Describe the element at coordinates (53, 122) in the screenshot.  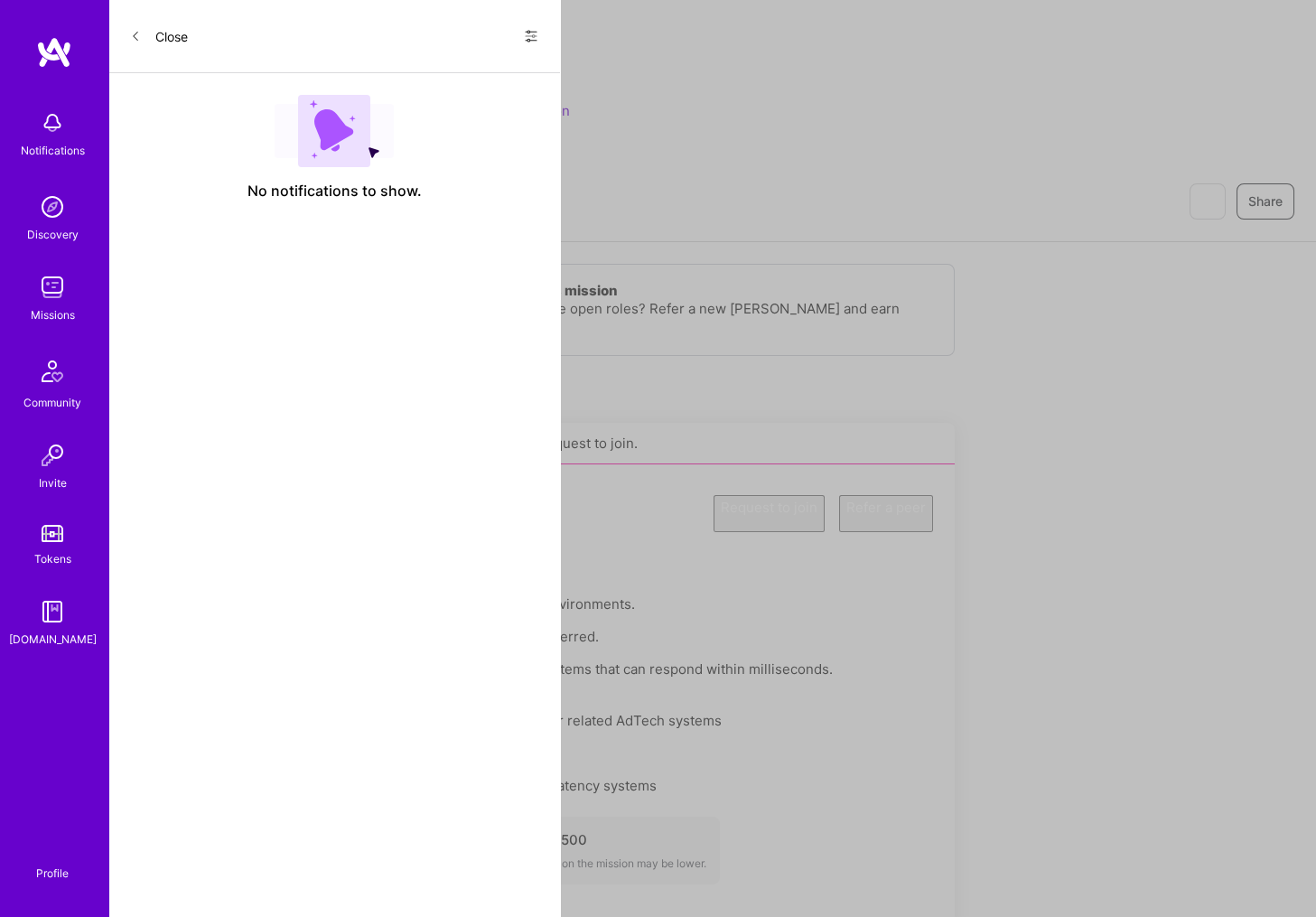
I see `img: bell` at that location.